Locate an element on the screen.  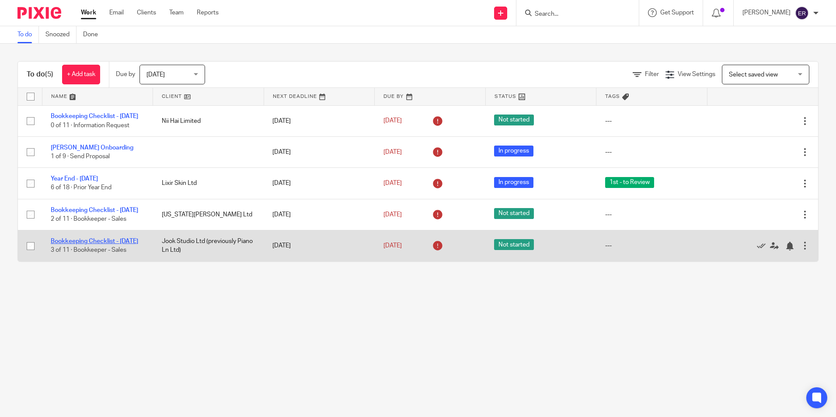
td: Lixir Skin Ltd is located at coordinates (209, 183).